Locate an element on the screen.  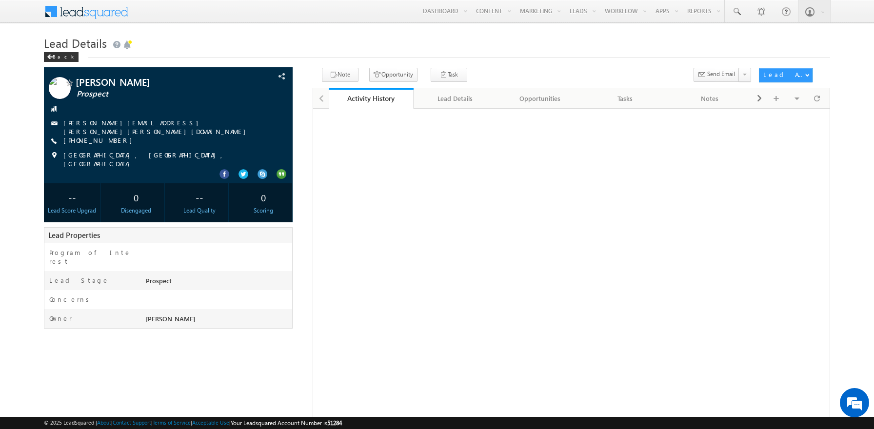
div: Back is located at coordinates (61, 57).